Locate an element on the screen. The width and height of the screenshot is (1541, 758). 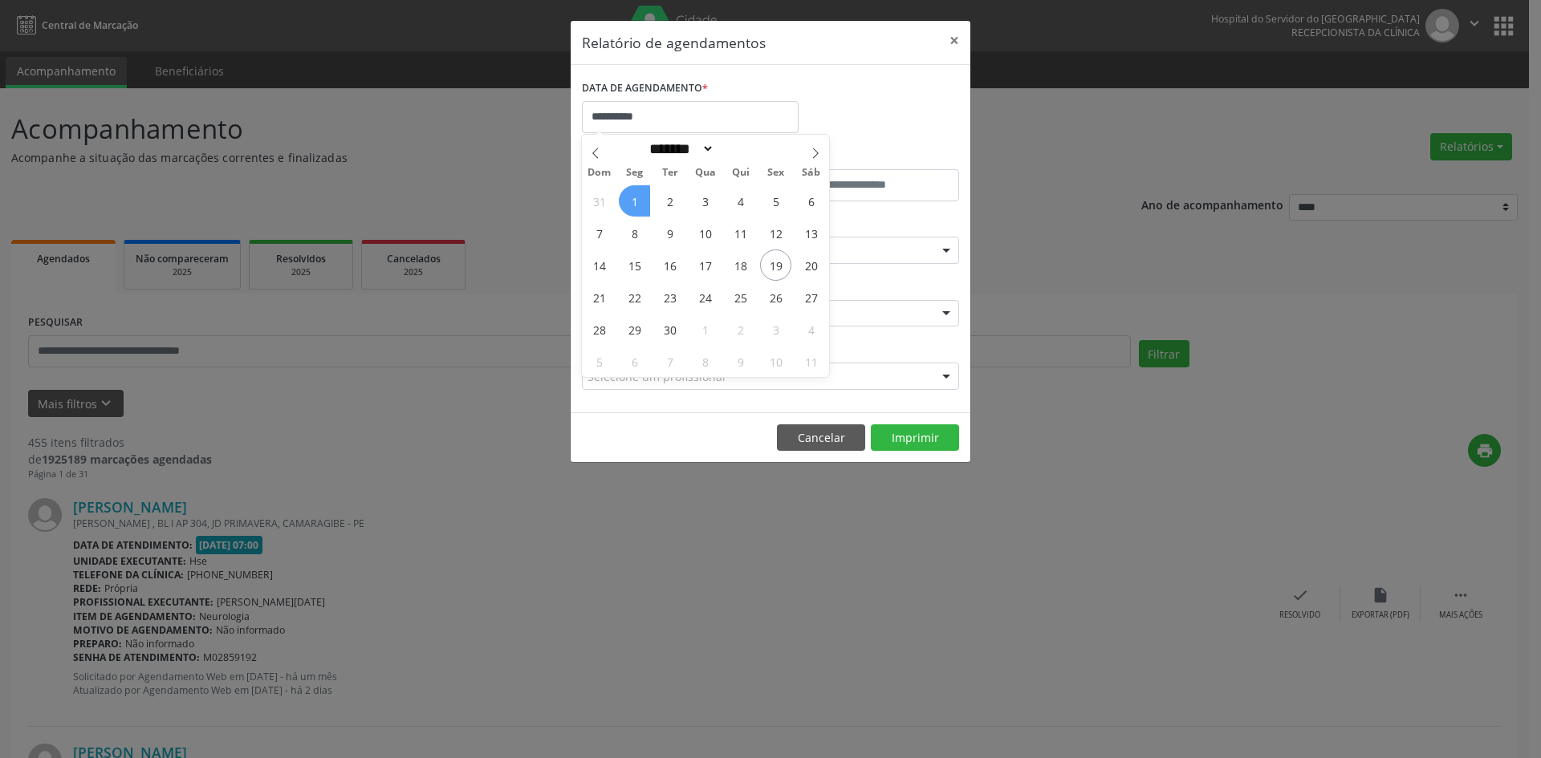
button: Close is located at coordinates (954, 40).